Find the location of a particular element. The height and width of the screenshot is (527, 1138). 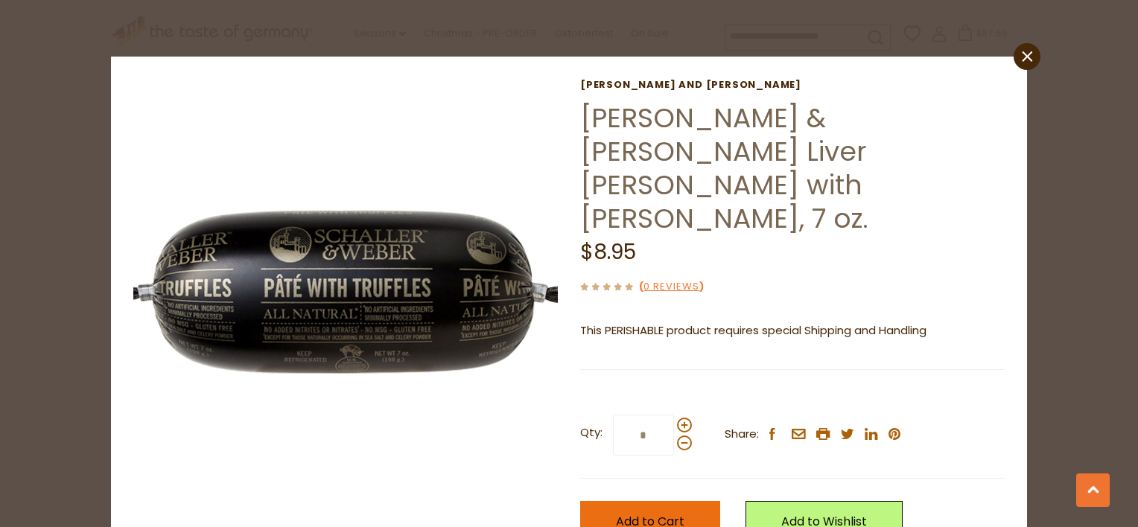

p: This PERISHABLE product requires special Shipping and Handling is located at coordinates (793, 331).